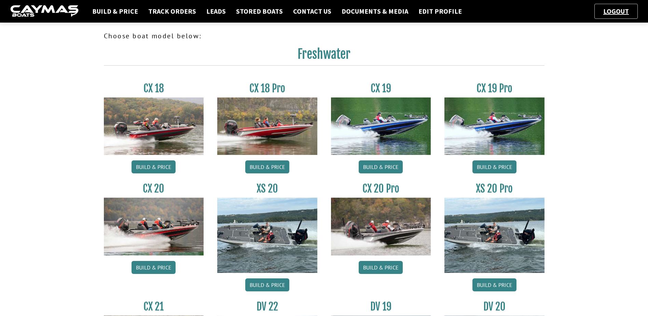 This screenshot has height=316, width=648. What do you see at coordinates (172, 11) in the screenshot?
I see `a: Track Orders` at bounding box center [172, 11].